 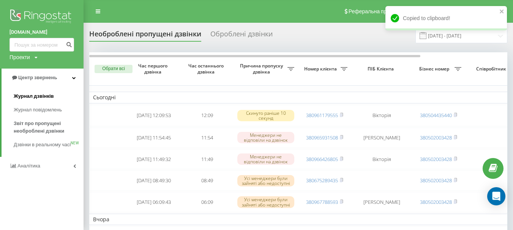 What do you see at coordinates (42, 17) in the screenshot?
I see `img: Ringostat logo` at bounding box center [42, 17].